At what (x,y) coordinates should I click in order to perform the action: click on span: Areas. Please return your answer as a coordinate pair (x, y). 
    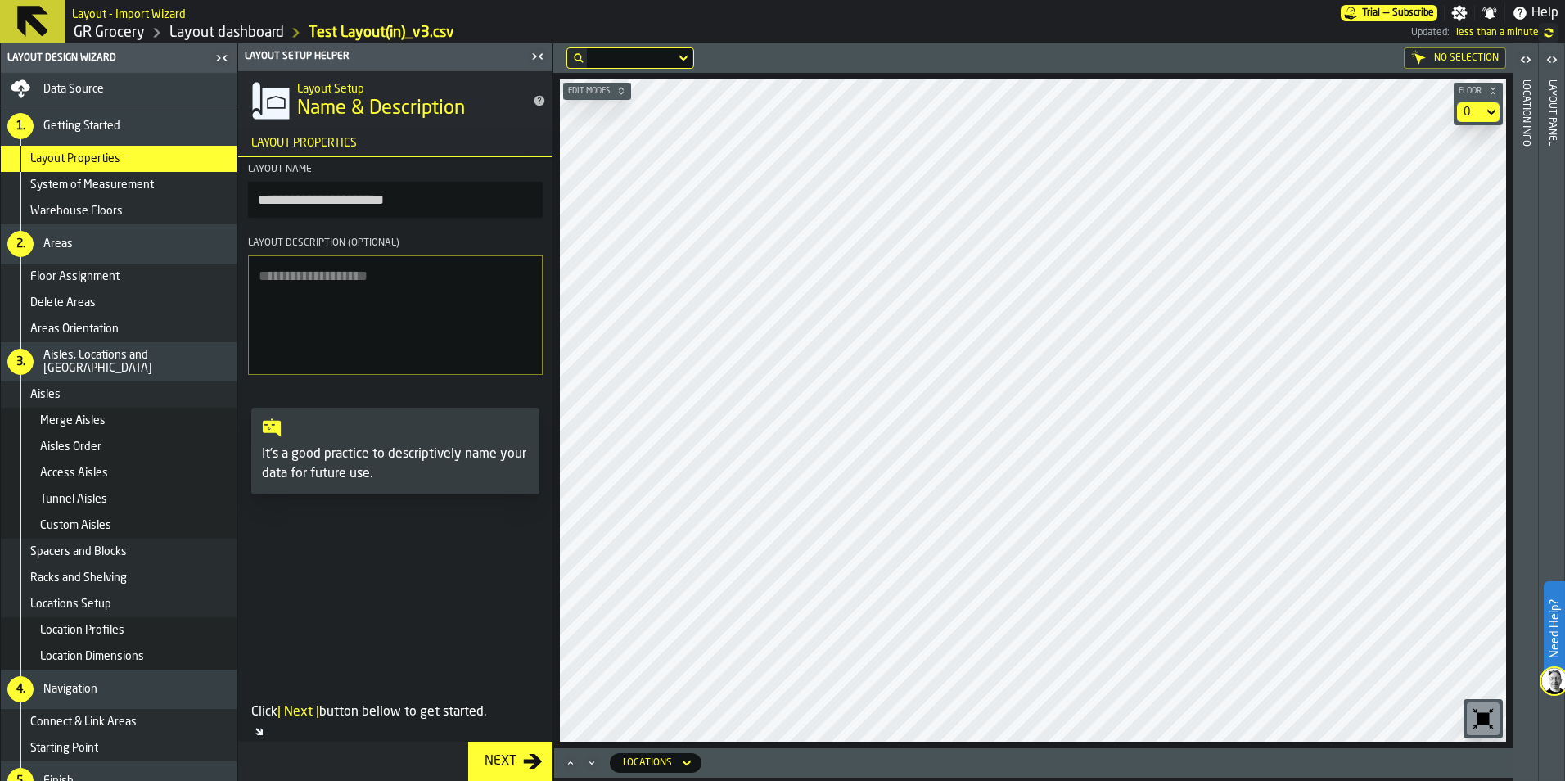
    Looking at the image, I should click on (58, 244).